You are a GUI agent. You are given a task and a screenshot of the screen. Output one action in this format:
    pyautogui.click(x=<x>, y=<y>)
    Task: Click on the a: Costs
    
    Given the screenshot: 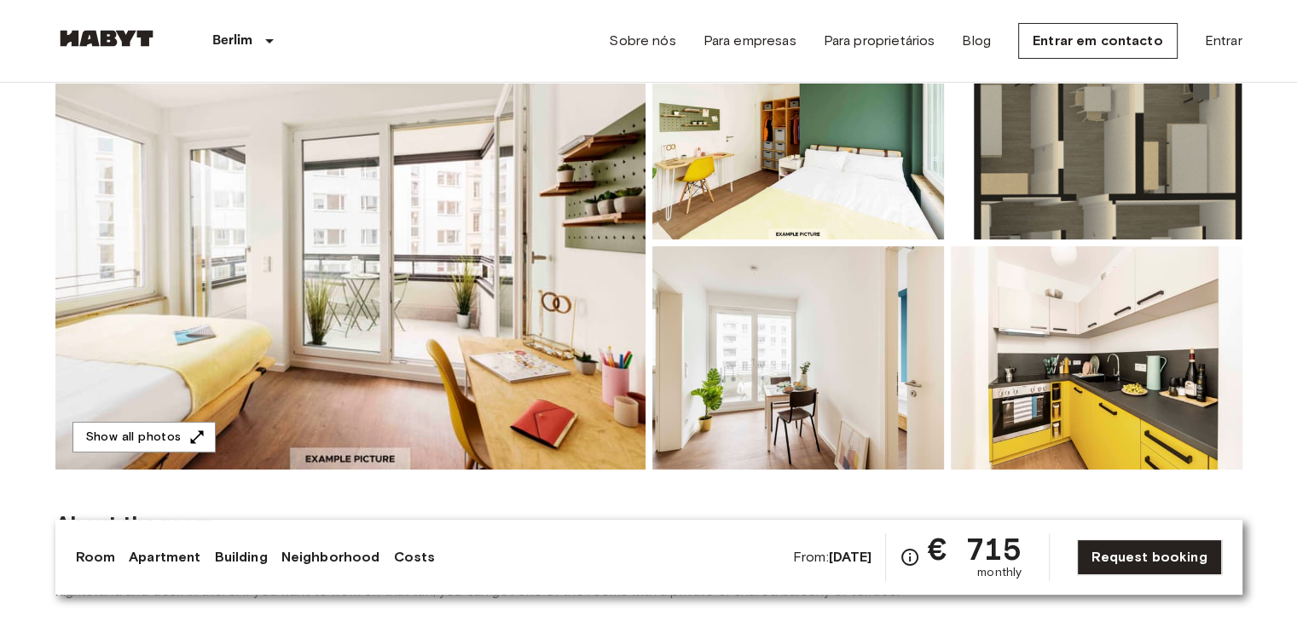 What is the action you would take?
    pyautogui.click(x=414, y=558)
    